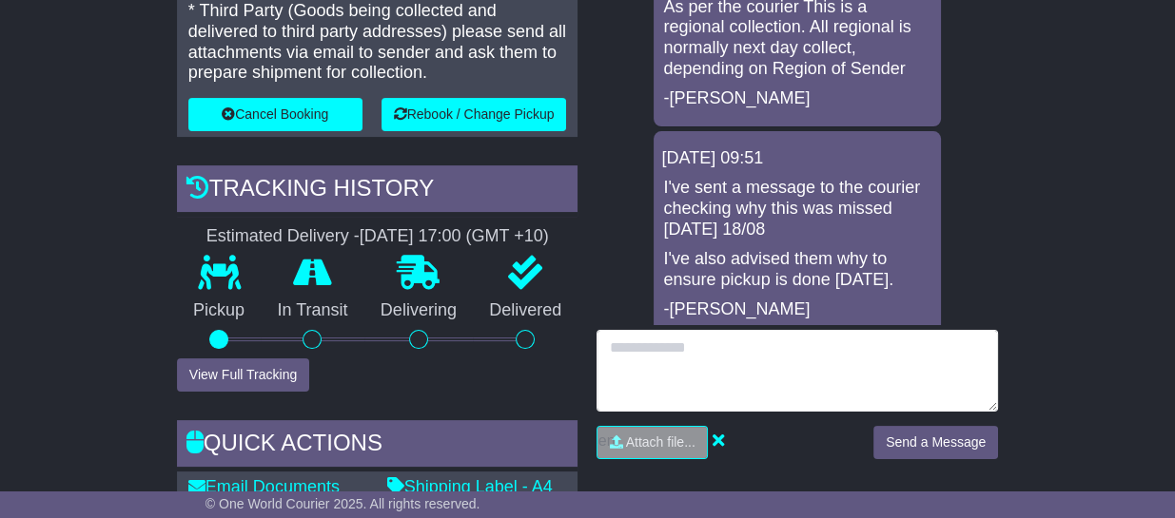  Describe the element at coordinates (470, 498) in the screenshot. I see `a: Shipping Label - A4 printer` at that location.